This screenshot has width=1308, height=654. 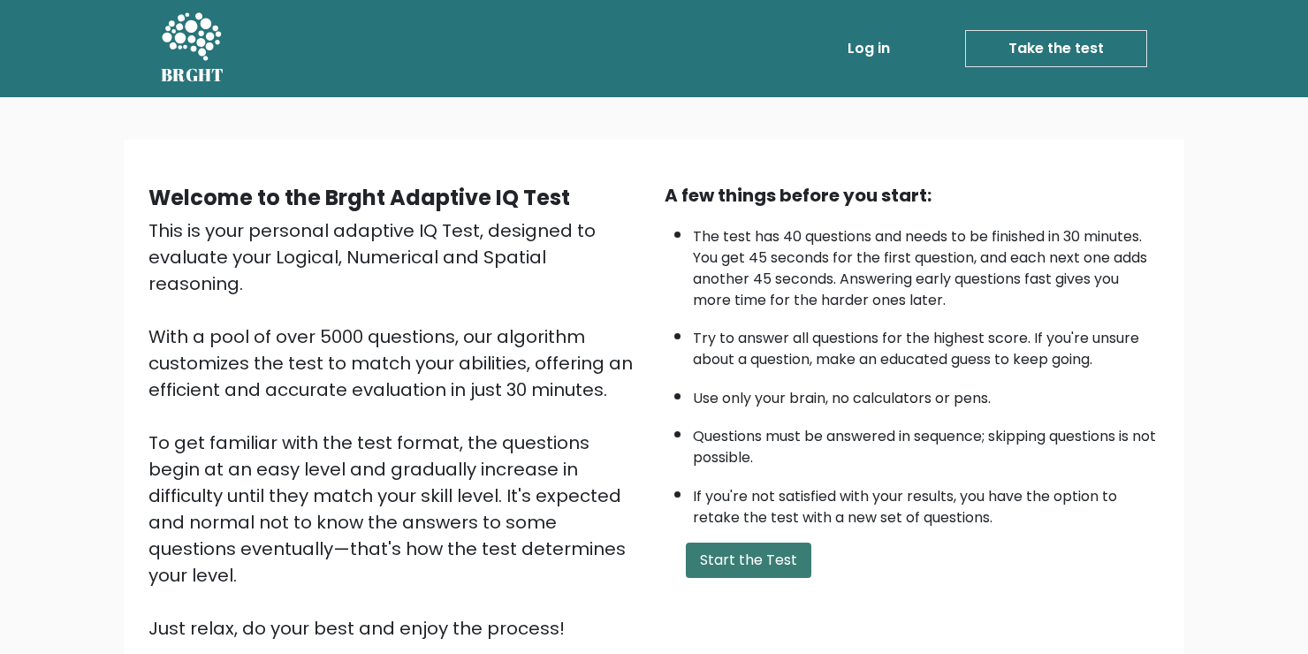 I want to click on li: The test has 40 questions and needs to be finished in 30 minutes. You get 45 seconds for the firs..., so click(x=926, y=264).